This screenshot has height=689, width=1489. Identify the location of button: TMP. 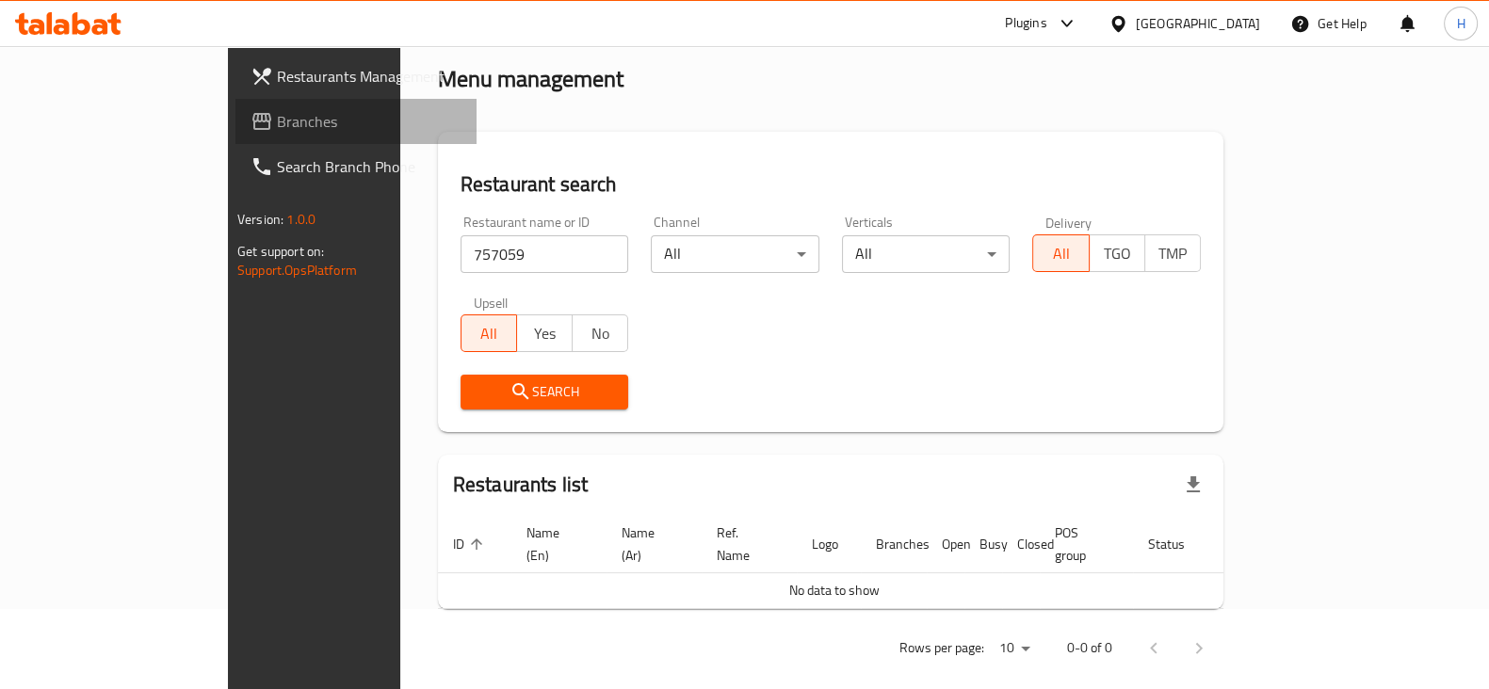
(1172, 253).